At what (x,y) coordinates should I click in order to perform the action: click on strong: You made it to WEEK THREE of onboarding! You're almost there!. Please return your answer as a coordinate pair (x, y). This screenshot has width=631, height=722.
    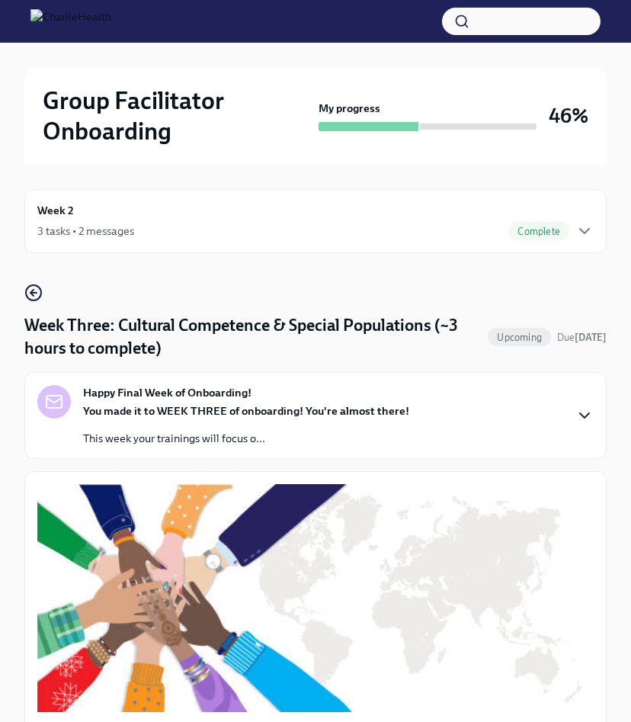
    Looking at the image, I should click on (246, 411).